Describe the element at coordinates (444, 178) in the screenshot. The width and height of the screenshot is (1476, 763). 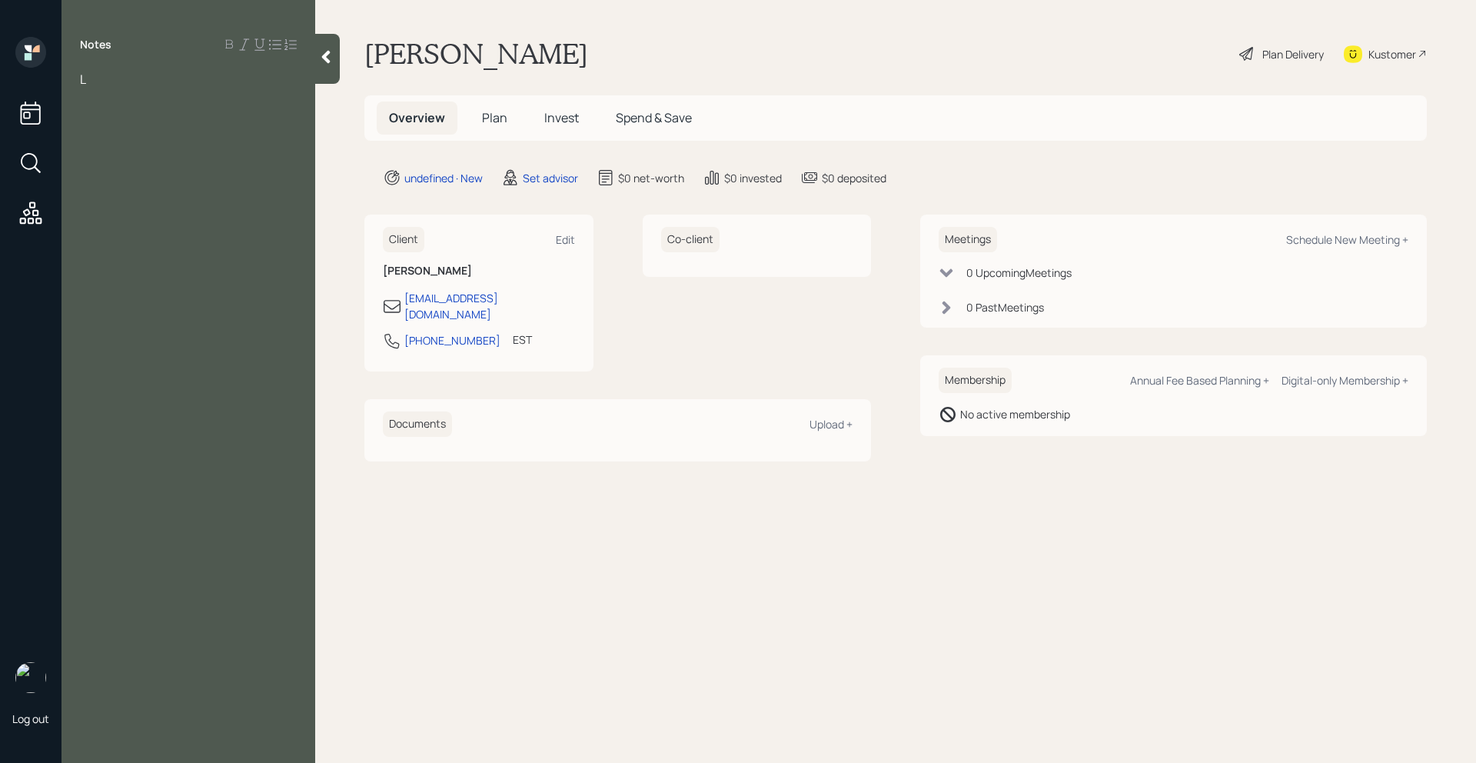
I see `div: undefined · New` at that location.